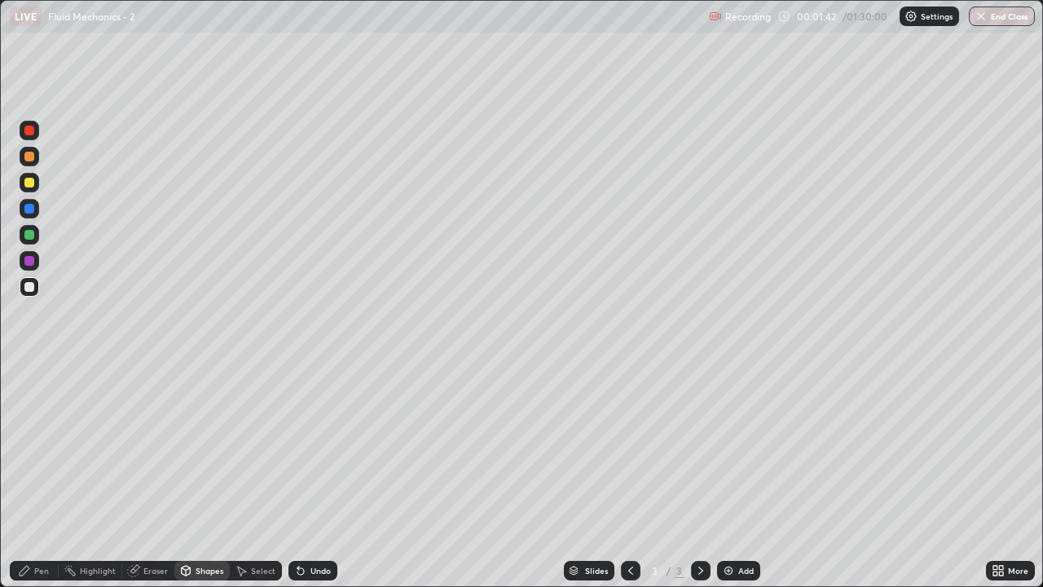 The image size is (1043, 587). What do you see at coordinates (320, 570) in the screenshot?
I see `div: Undo` at bounding box center [320, 570].